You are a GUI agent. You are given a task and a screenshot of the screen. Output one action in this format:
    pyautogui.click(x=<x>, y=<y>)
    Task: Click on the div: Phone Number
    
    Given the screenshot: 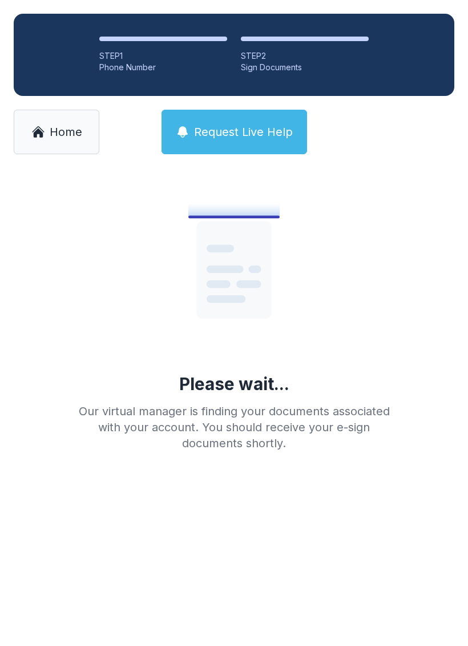 What is the action you would take?
    pyautogui.click(x=163, y=67)
    